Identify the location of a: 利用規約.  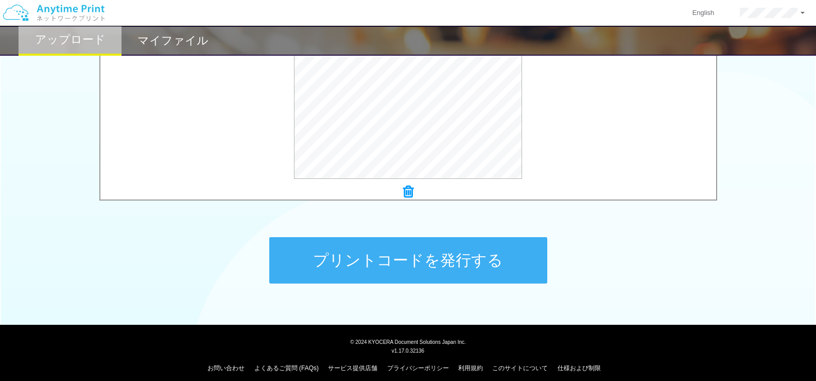
(471, 368).